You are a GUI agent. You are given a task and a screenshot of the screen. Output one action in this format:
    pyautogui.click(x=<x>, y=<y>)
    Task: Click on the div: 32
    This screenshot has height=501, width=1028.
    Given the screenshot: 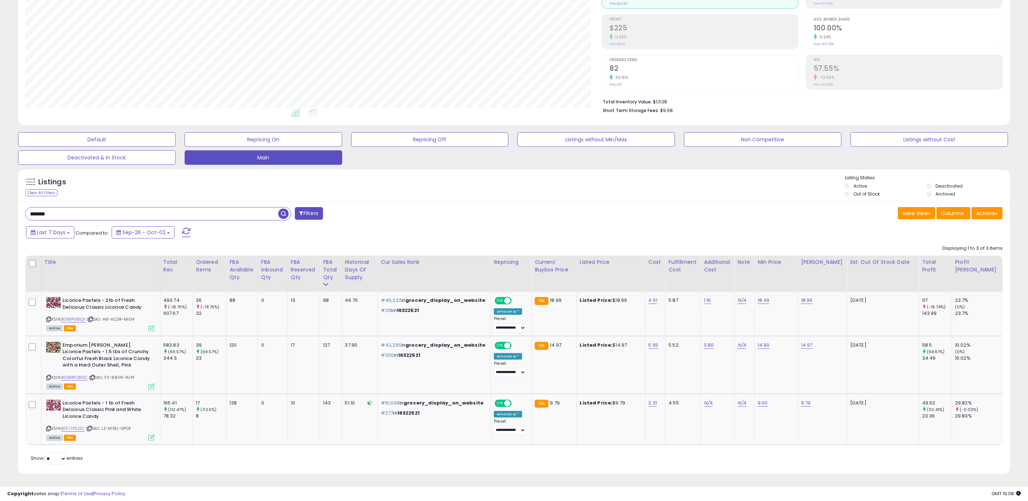 What is the action you would take?
    pyautogui.click(x=211, y=313)
    